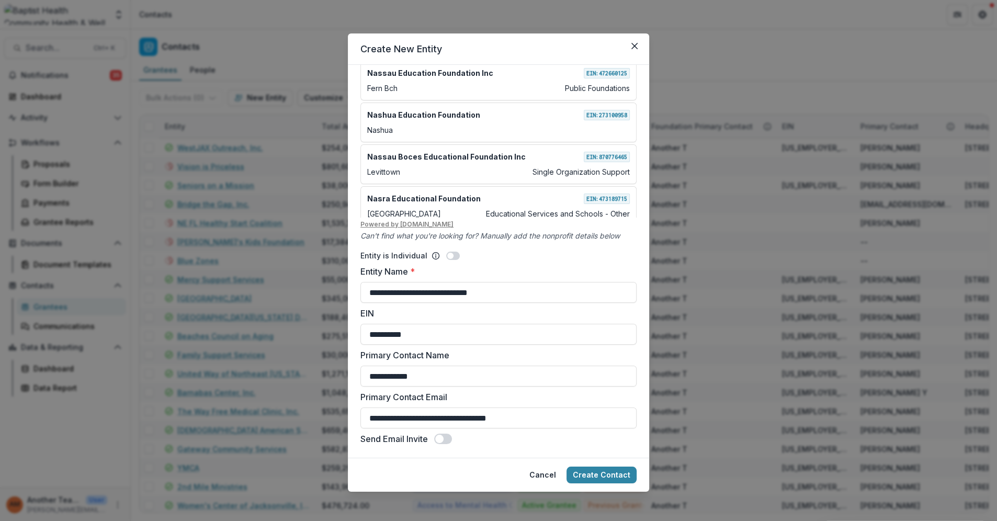  What do you see at coordinates (382, 88) in the screenshot?
I see `p: Fern Bch` at bounding box center [382, 88].